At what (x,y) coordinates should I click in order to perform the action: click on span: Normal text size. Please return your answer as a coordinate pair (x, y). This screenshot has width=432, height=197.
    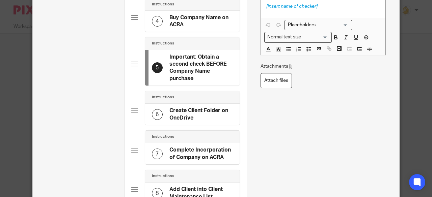
    Looking at the image, I should click on (284, 37).